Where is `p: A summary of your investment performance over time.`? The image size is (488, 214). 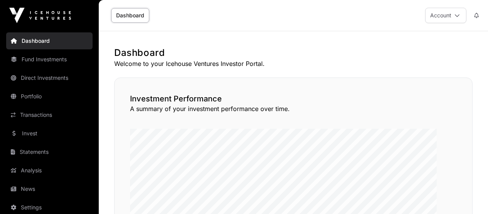
p: A summary of your investment performance over time. is located at coordinates (293, 109).